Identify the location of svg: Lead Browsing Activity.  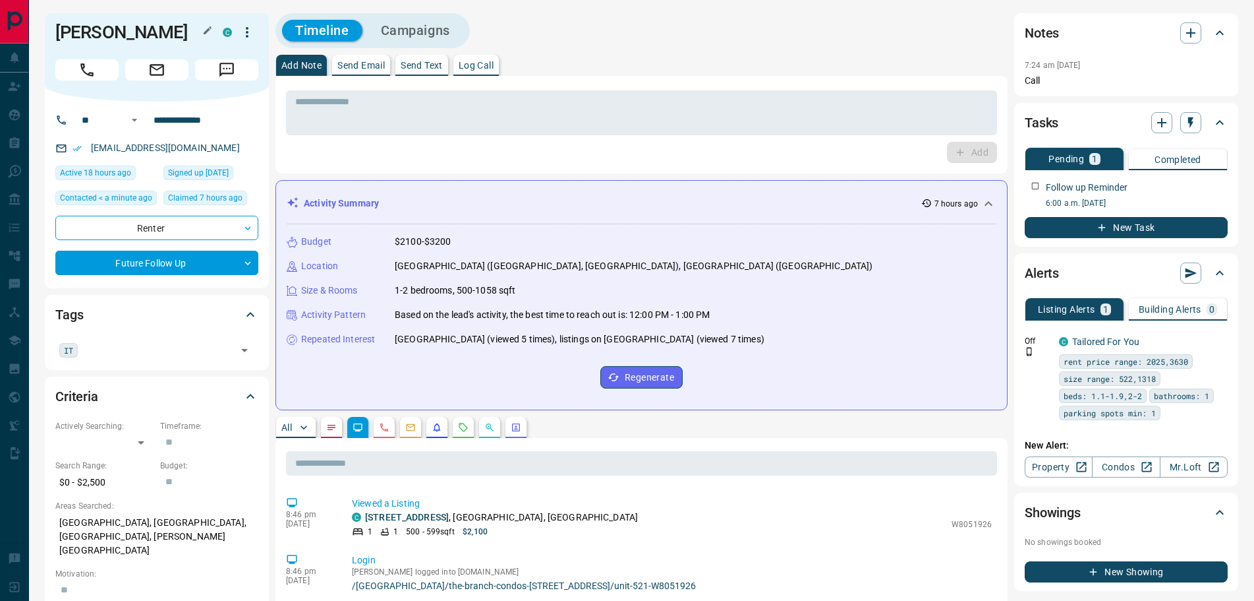
(358, 427).